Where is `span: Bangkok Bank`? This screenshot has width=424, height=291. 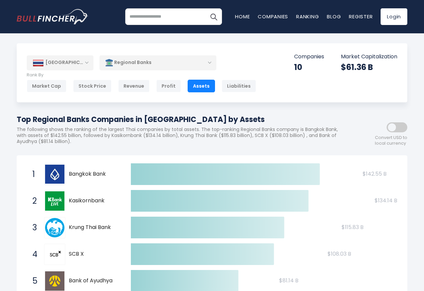 span: Bangkok Bank is located at coordinates (94, 174).